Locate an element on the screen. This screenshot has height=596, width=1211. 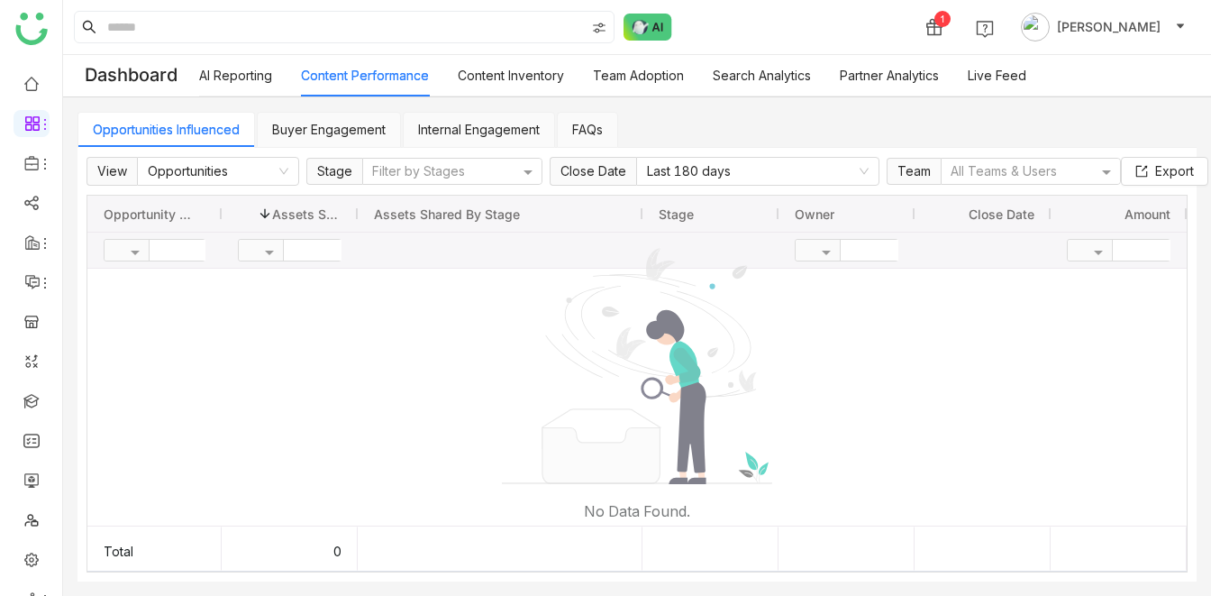
img: help.svg is located at coordinates (985, 29).